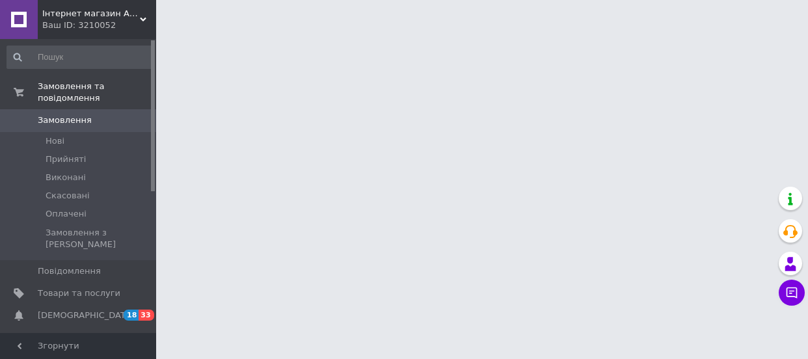 The image size is (808, 359). Describe the element at coordinates (55, 141) in the screenshot. I see `span: Нові` at that location.